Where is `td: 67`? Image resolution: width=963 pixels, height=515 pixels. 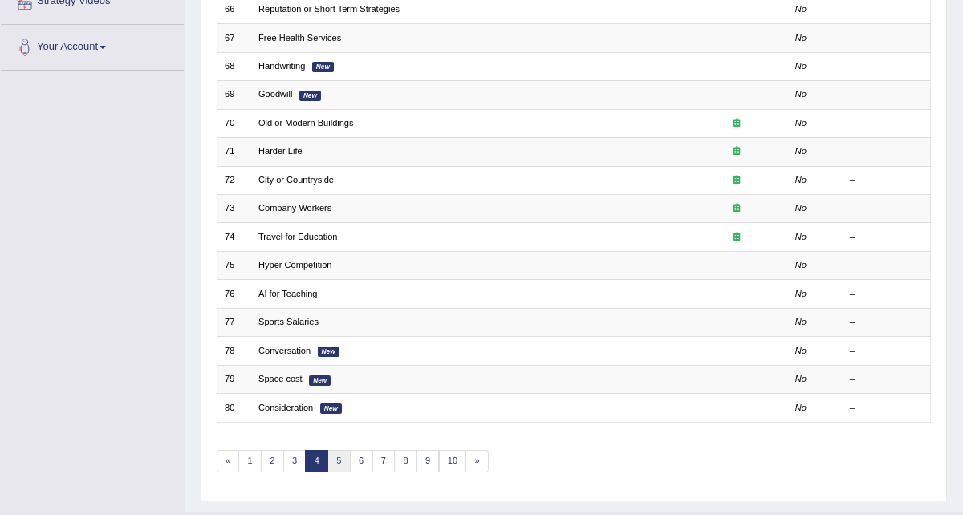 td: 67 is located at coordinates (233, 38).